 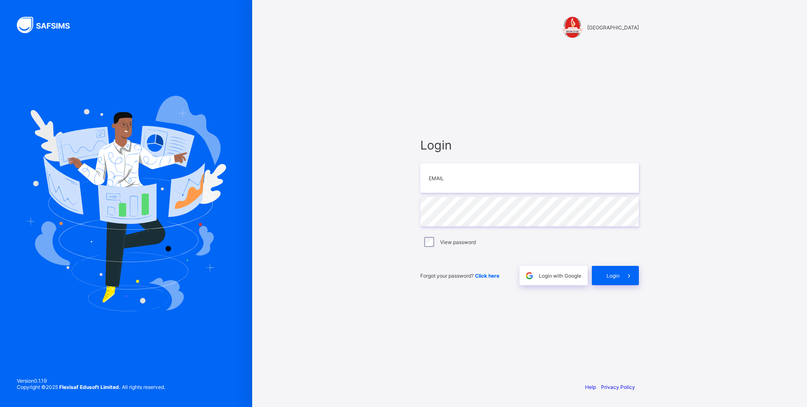 I want to click on img: SAFSIMS Logo, so click(x=48, y=25).